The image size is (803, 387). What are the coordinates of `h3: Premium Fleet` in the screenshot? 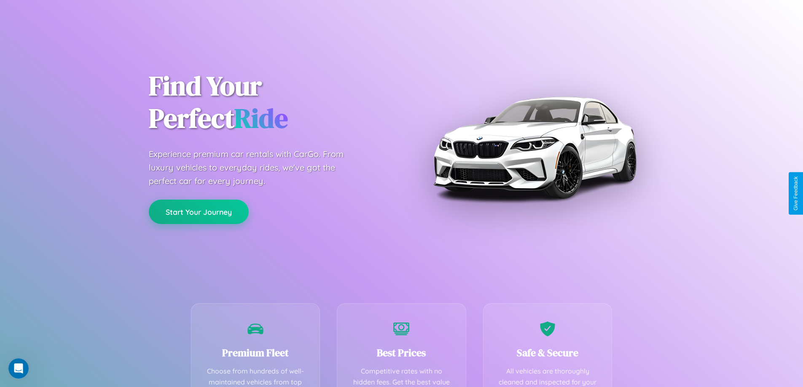 It's located at (255, 353).